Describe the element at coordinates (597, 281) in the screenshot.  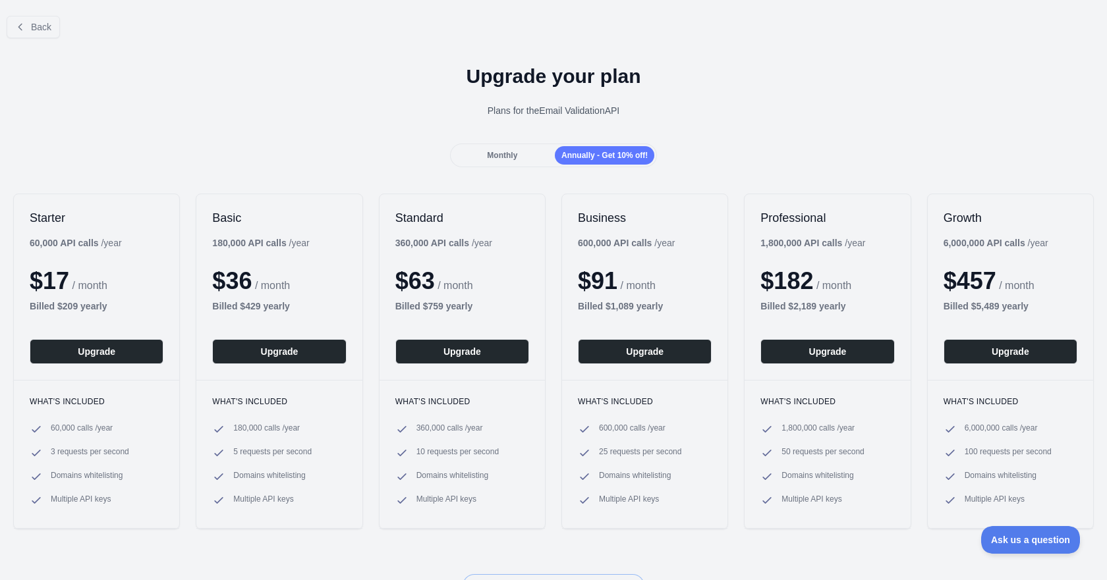
I see `span: $ 91` at that location.